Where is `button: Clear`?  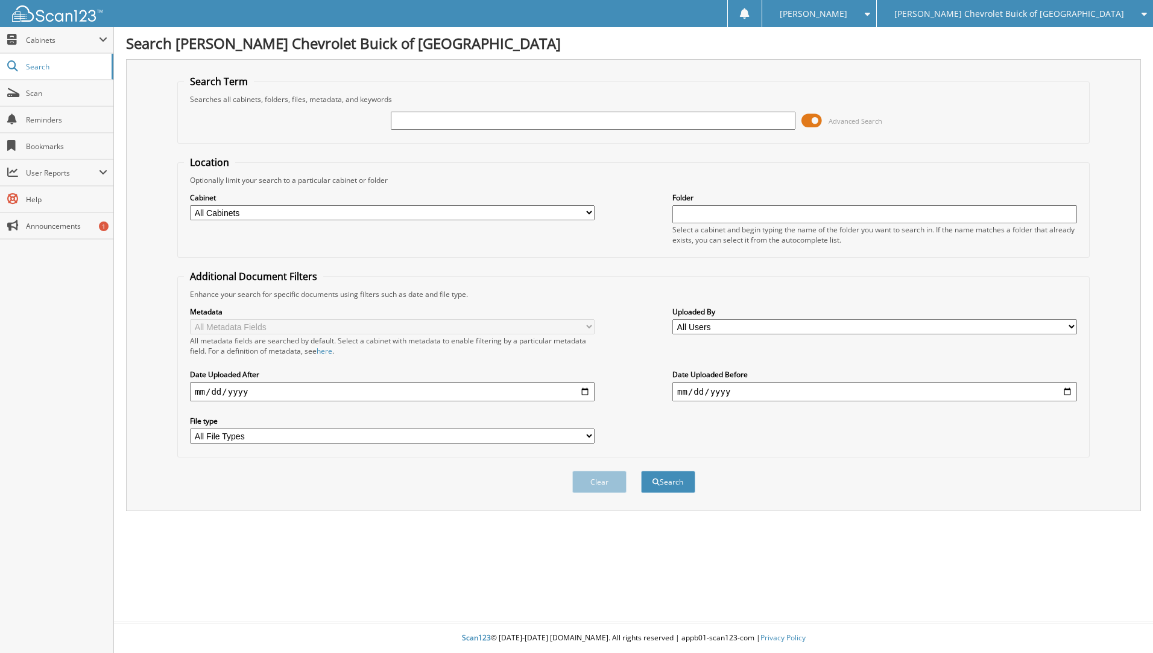 button: Clear is located at coordinates (600, 481).